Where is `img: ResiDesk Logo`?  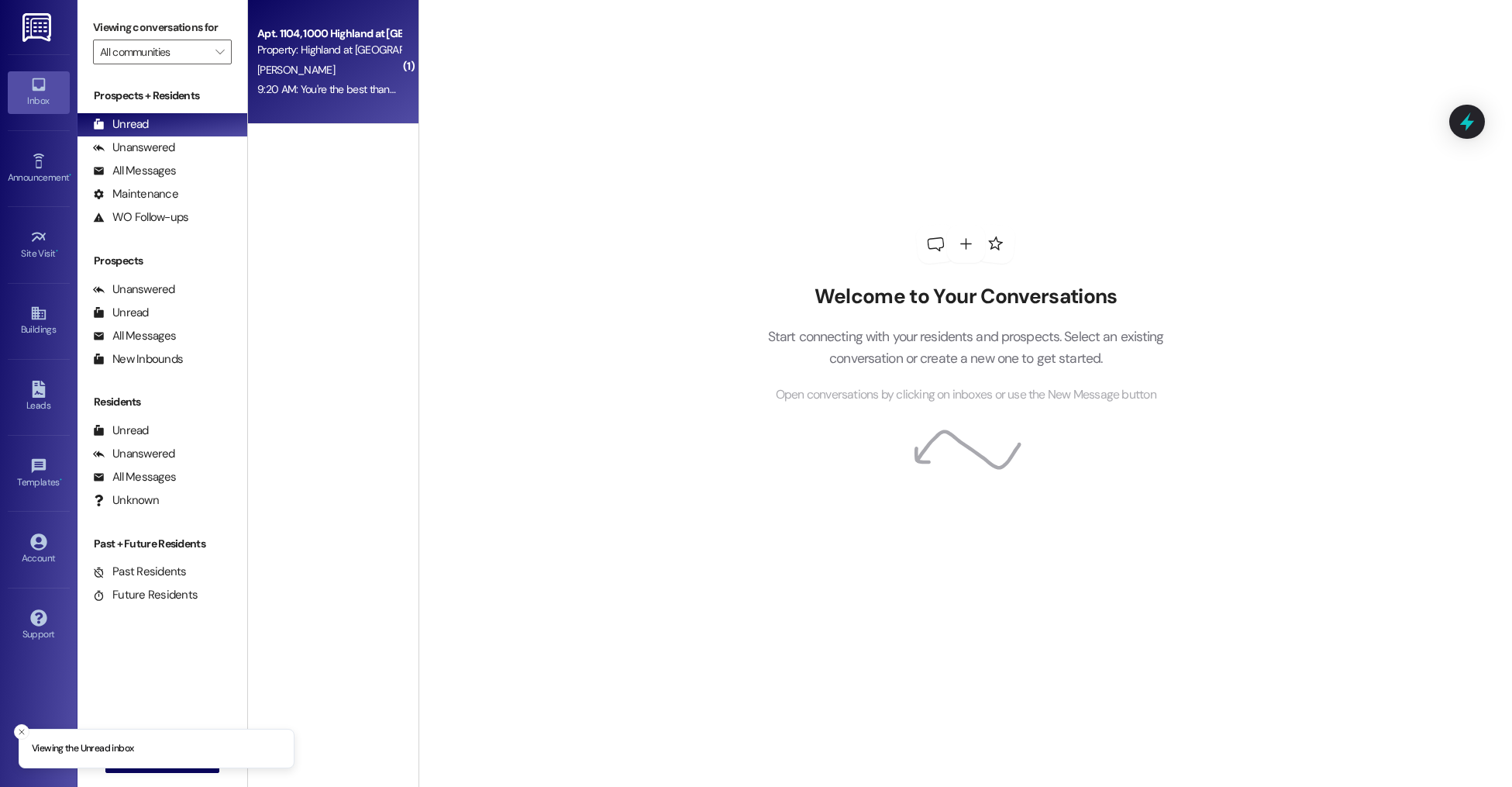
img: ResiDesk Logo is located at coordinates (38, 27).